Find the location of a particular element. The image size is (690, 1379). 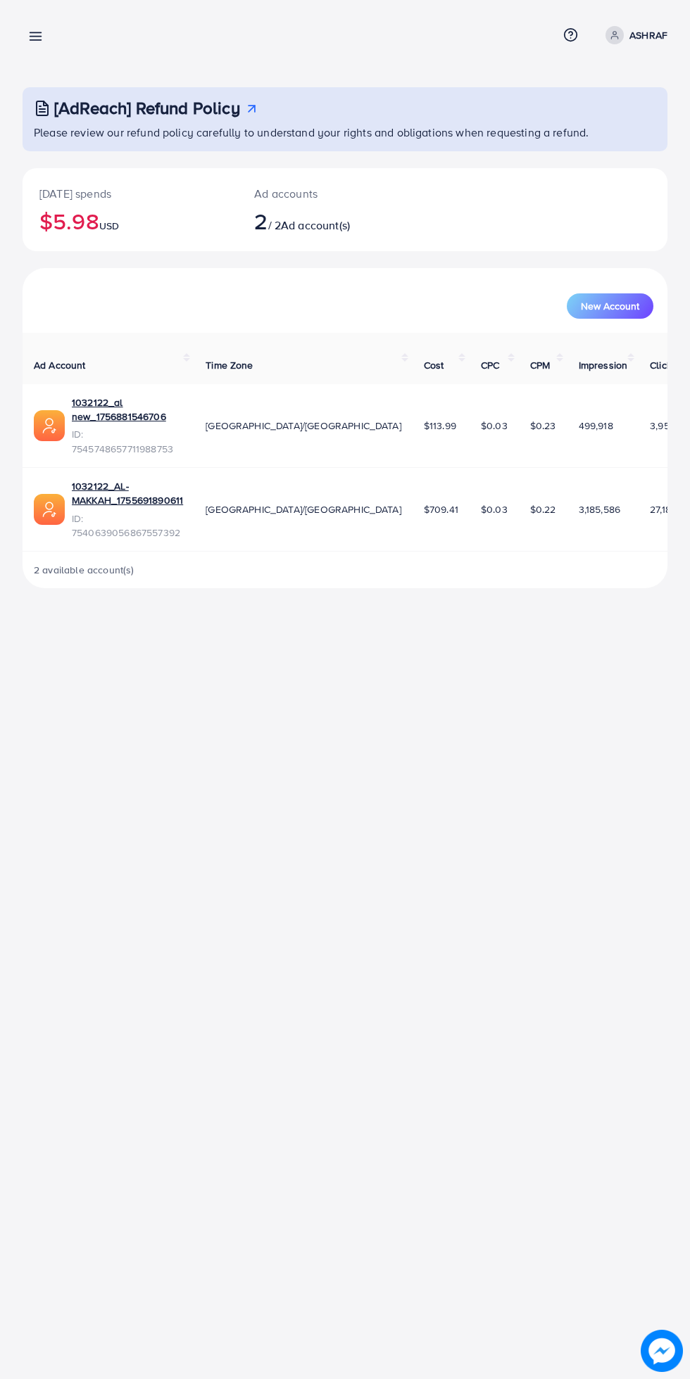

a: ASHRAF is located at coordinates (633, 35).